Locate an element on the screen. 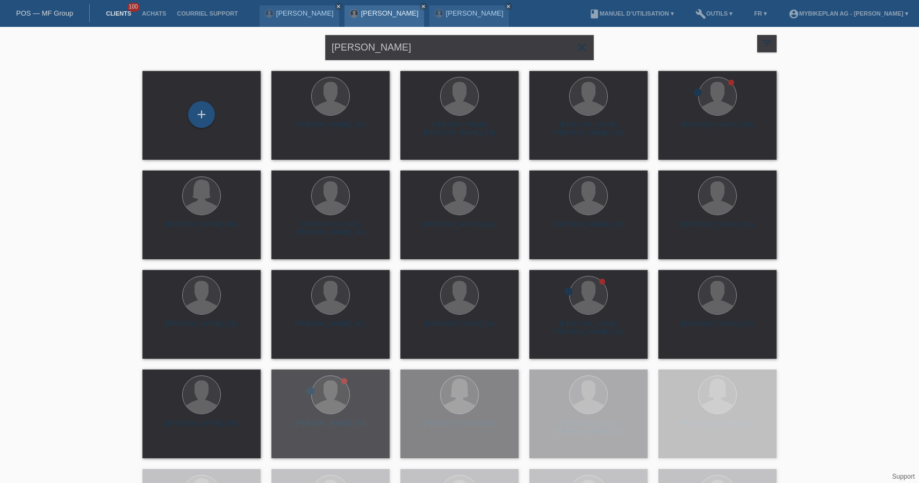 The width and height of the screenshot is (919, 483). a: Clients is located at coordinates (118, 13).